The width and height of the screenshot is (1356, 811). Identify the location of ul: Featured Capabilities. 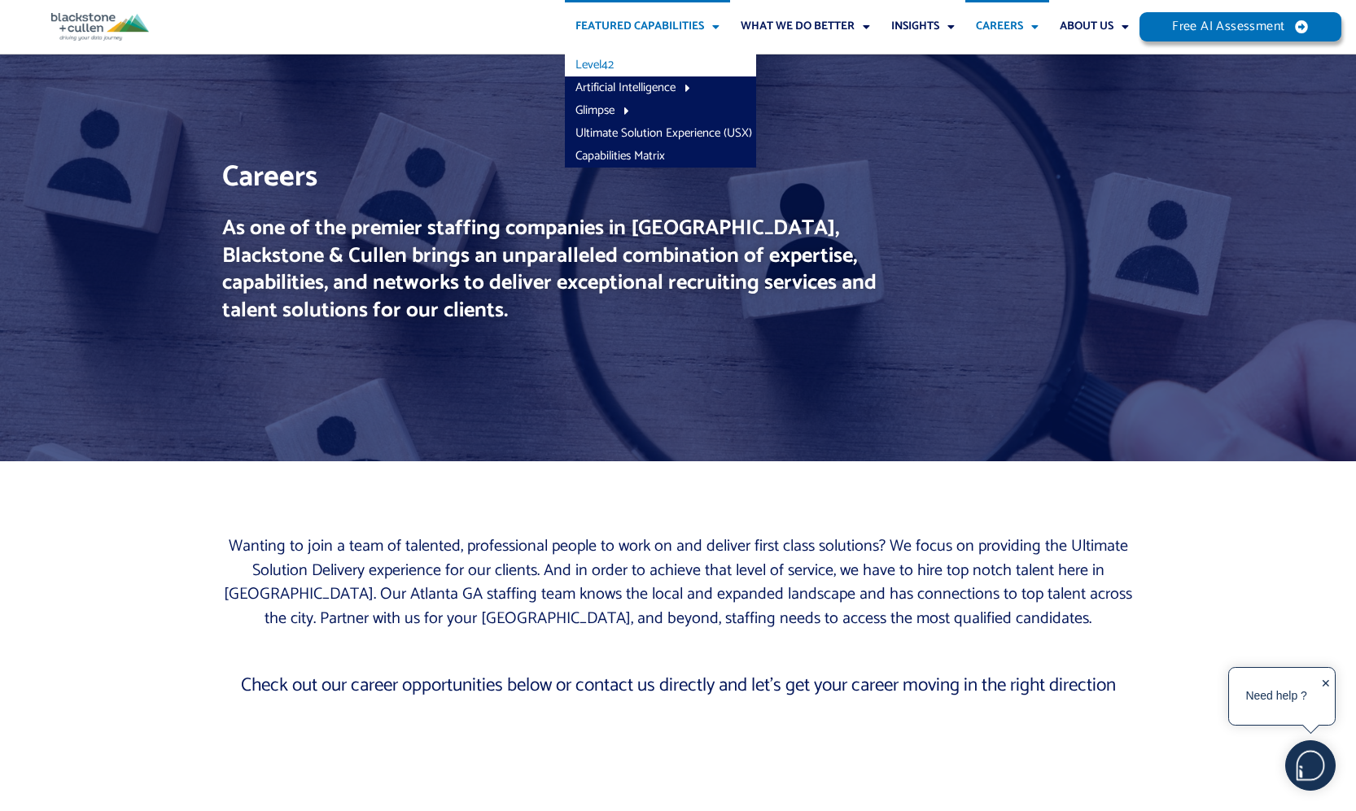
(660, 111).